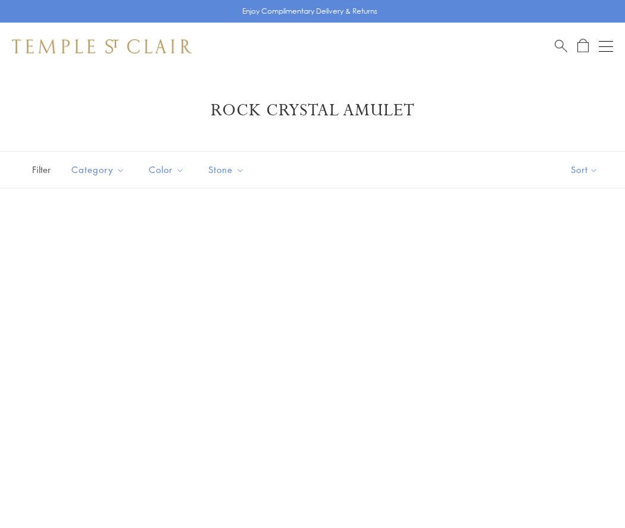 The height and width of the screenshot is (528, 625). I want to click on span: Color, so click(168, 170).